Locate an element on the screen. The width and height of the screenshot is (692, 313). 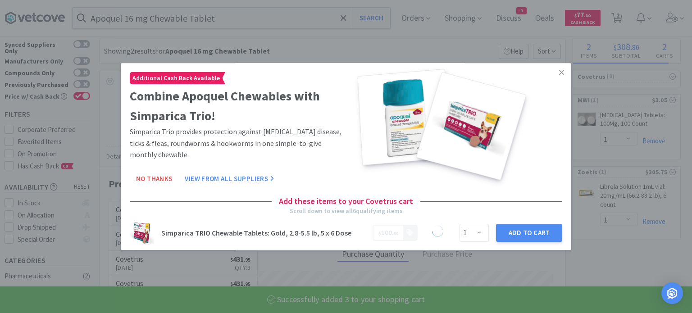
img: 38df40982a3c4d2f8ae19836f759c710.png is located at coordinates (142, 261).